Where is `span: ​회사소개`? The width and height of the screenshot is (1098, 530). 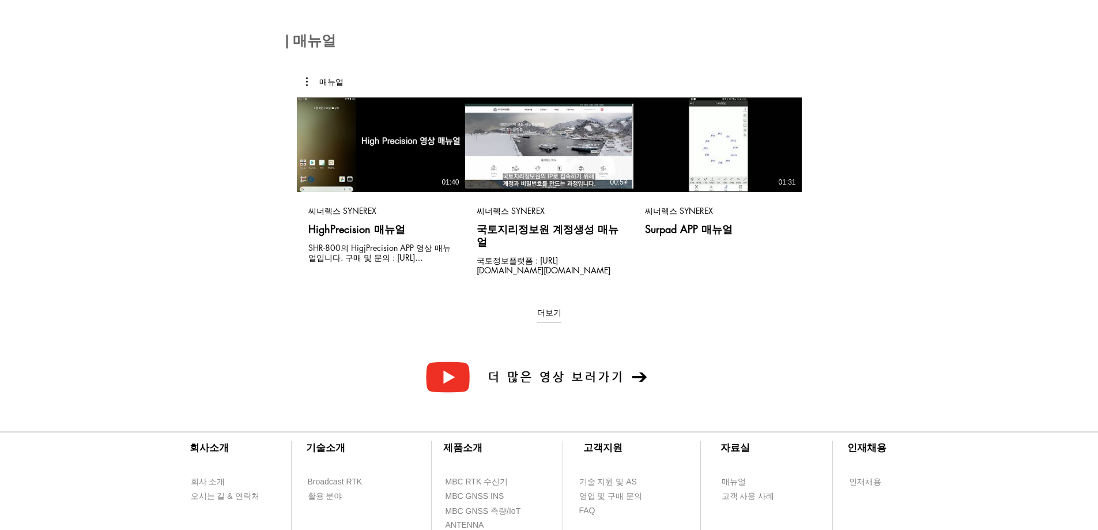 span: ​회사소개 is located at coordinates (209, 447).